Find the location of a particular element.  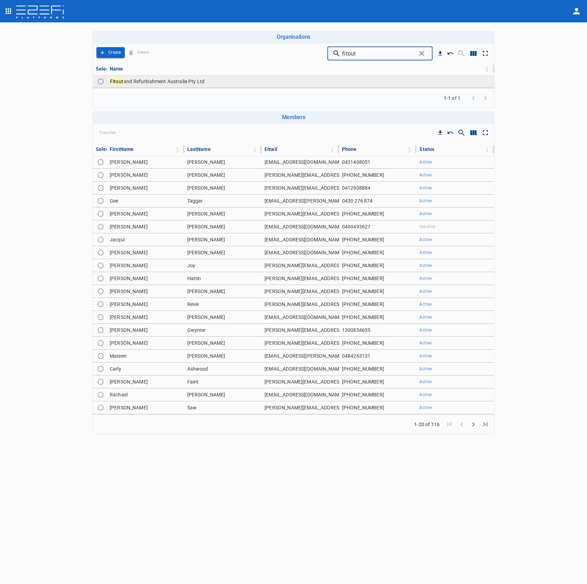

span: and Refurbishment Australia Pty Ltd is located at coordinates (164, 81).